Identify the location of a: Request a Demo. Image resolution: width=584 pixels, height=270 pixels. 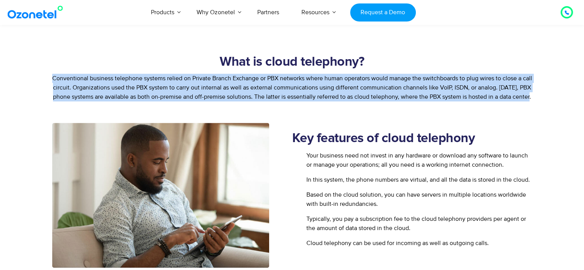
(383, 12).